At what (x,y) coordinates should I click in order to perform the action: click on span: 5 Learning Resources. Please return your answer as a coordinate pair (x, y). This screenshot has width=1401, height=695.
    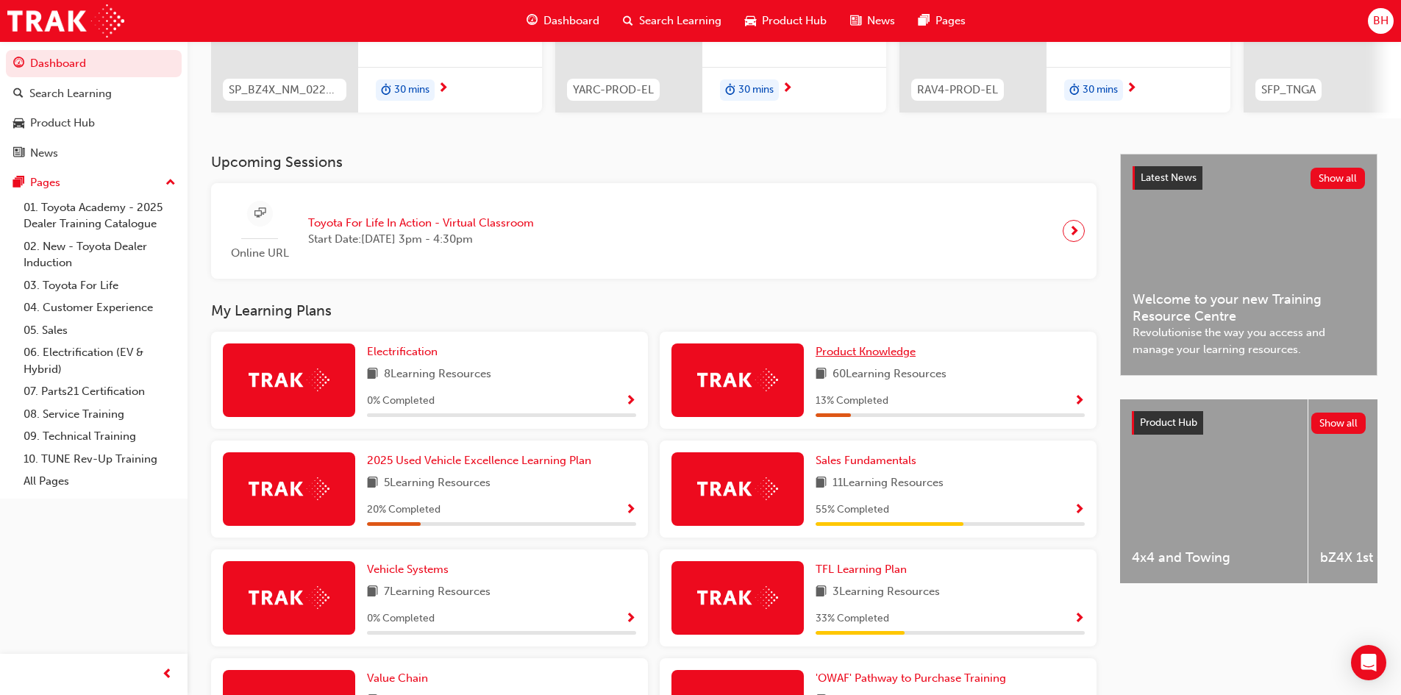
    Looking at the image, I should click on (437, 483).